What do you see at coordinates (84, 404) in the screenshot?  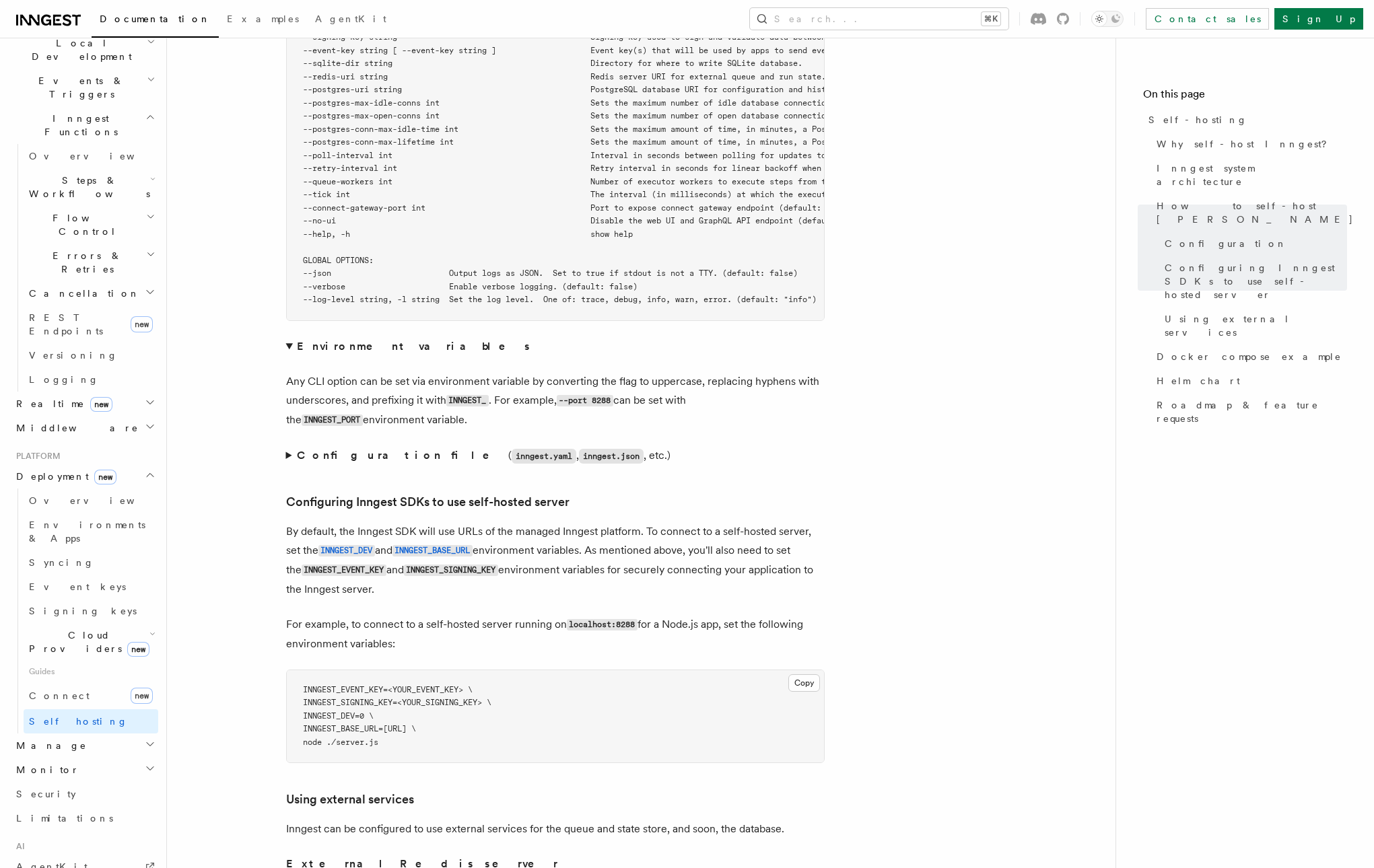 I see `button: Realtimenew` at bounding box center [84, 404].